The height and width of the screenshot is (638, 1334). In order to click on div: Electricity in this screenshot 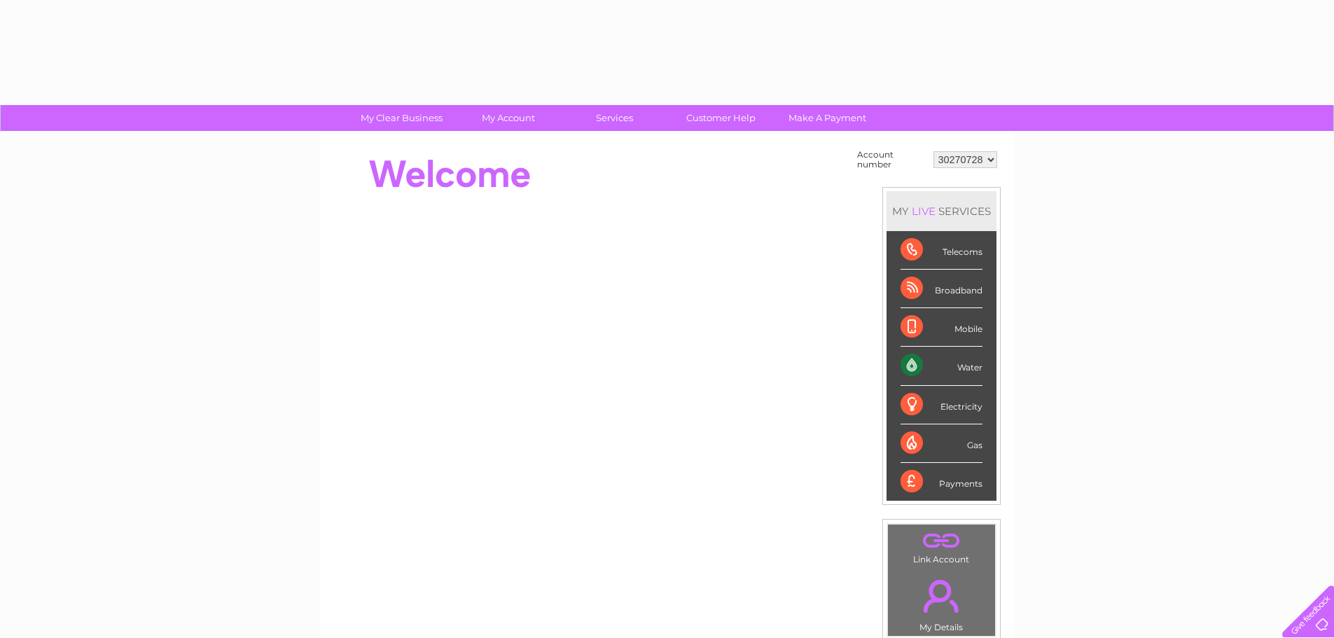, I will do `click(941, 405)`.